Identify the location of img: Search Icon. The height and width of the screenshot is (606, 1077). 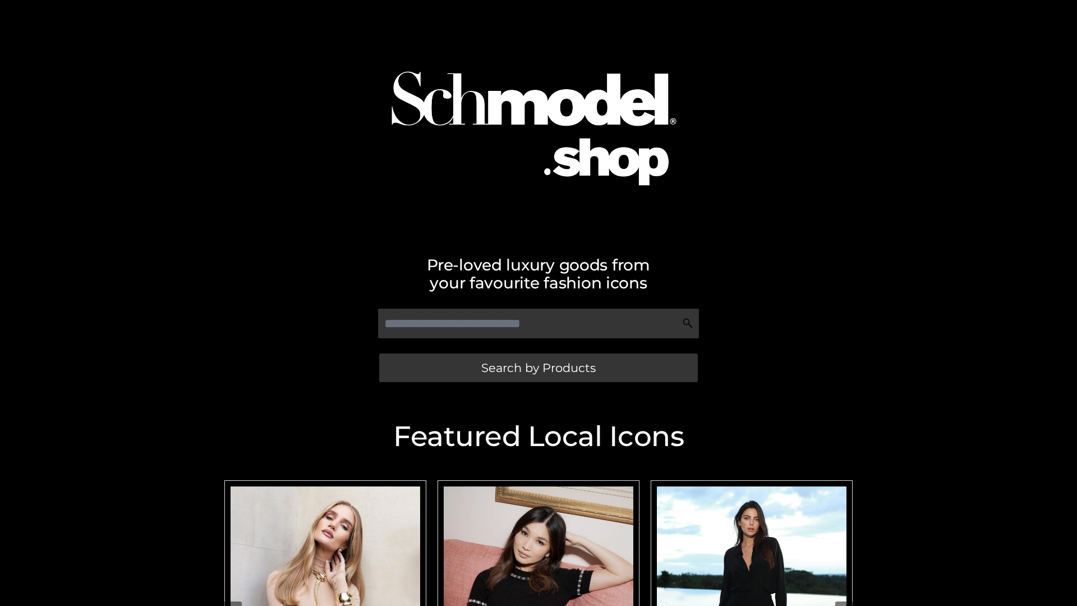
(688, 323).